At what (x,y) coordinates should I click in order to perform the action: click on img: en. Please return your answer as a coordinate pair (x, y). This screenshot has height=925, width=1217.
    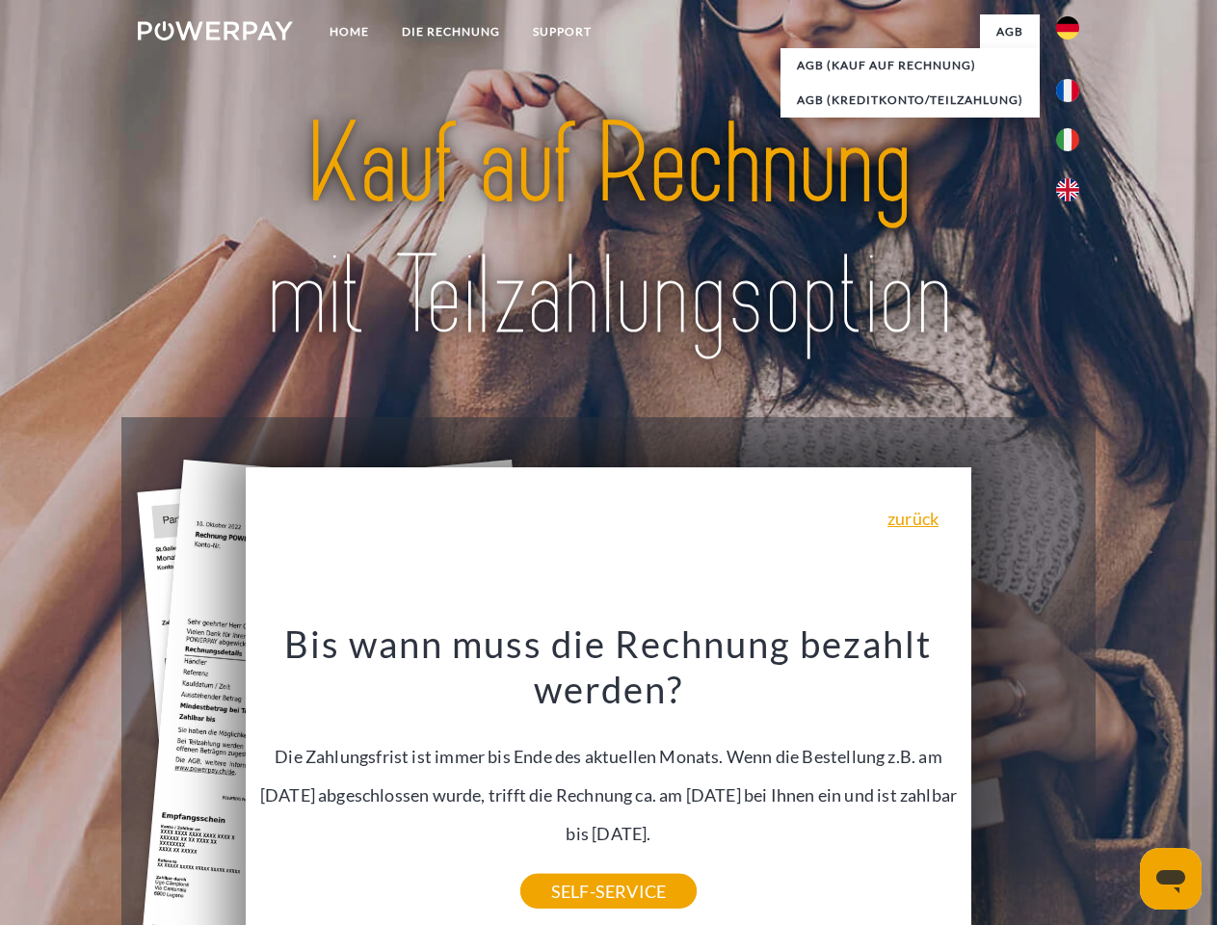
    Looking at the image, I should click on (1067, 190).